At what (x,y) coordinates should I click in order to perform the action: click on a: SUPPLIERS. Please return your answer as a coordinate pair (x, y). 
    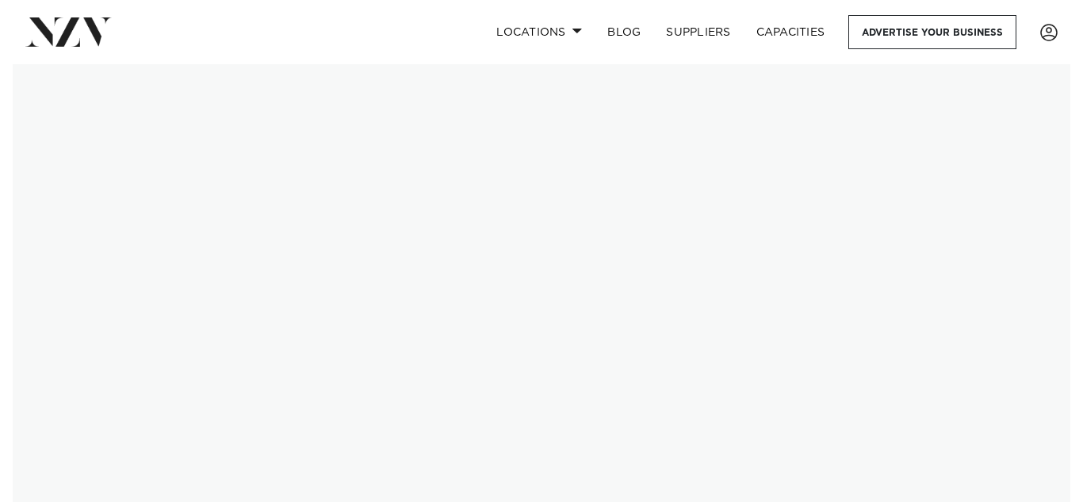
    Looking at the image, I should click on (697, 32).